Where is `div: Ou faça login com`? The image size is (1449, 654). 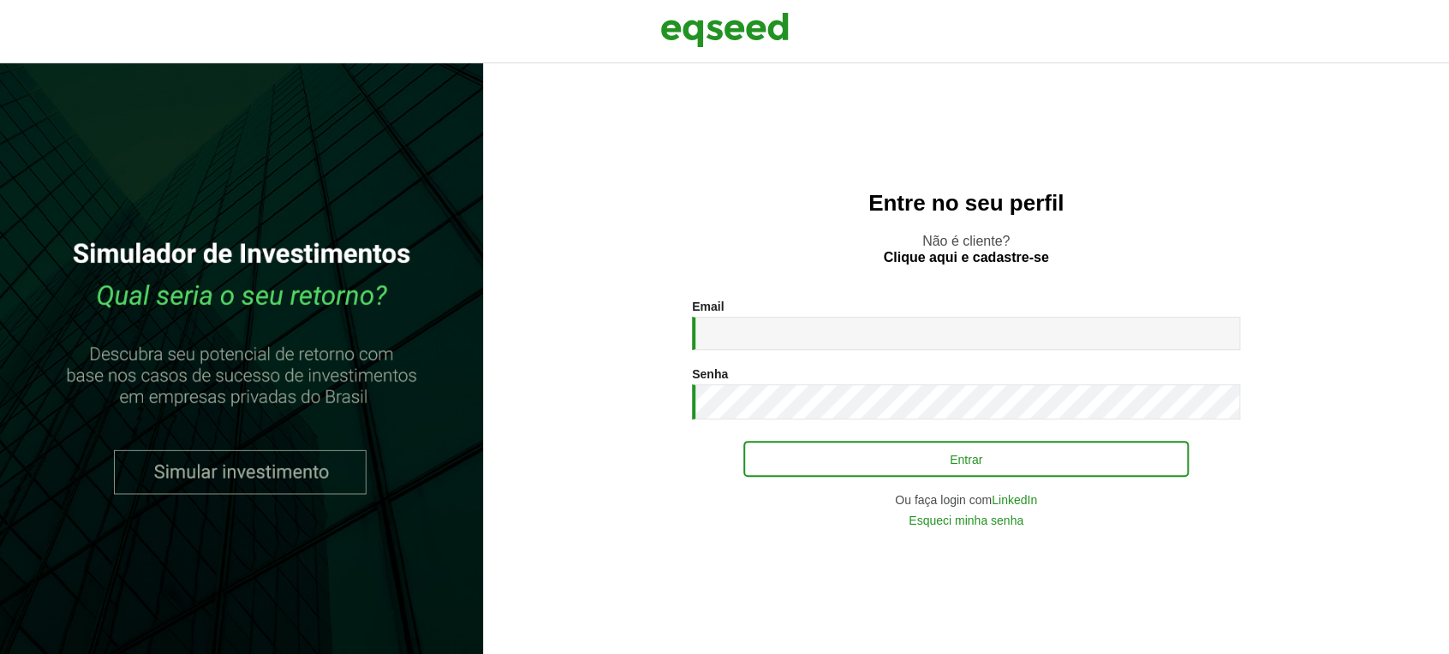 div: Ou faça login com is located at coordinates (966, 500).